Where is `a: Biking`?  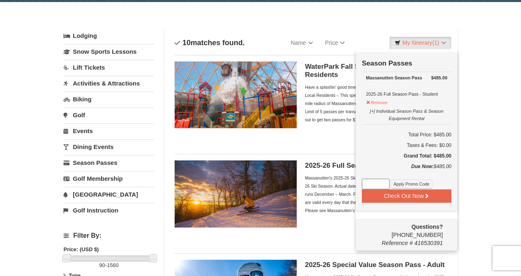
a: Biking is located at coordinates (109, 99).